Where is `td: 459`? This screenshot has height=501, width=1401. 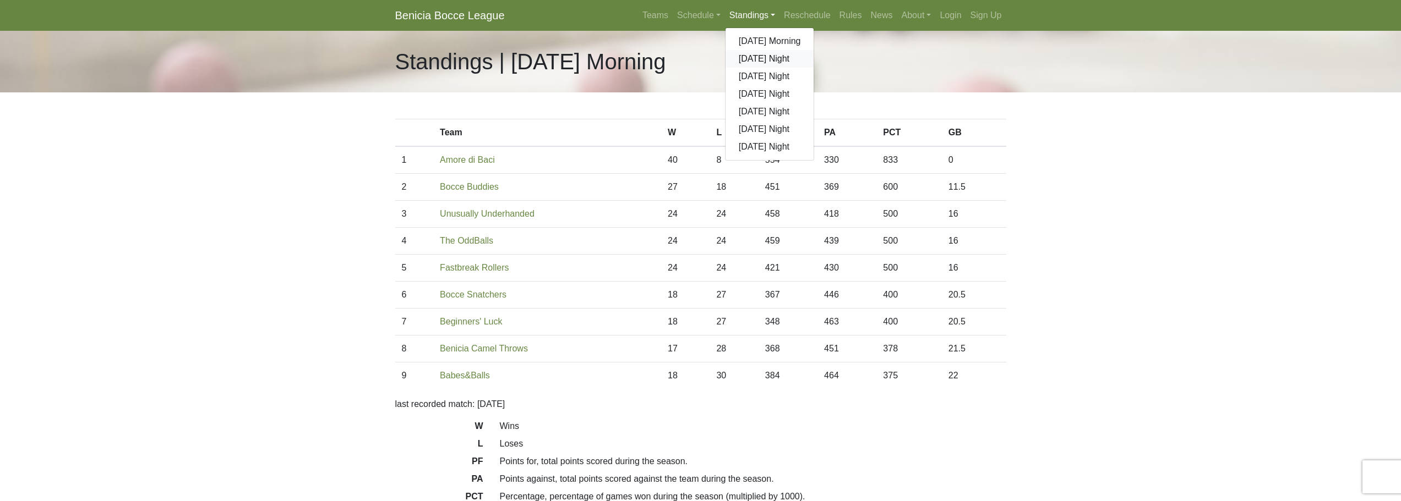 td: 459 is located at coordinates (788, 241).